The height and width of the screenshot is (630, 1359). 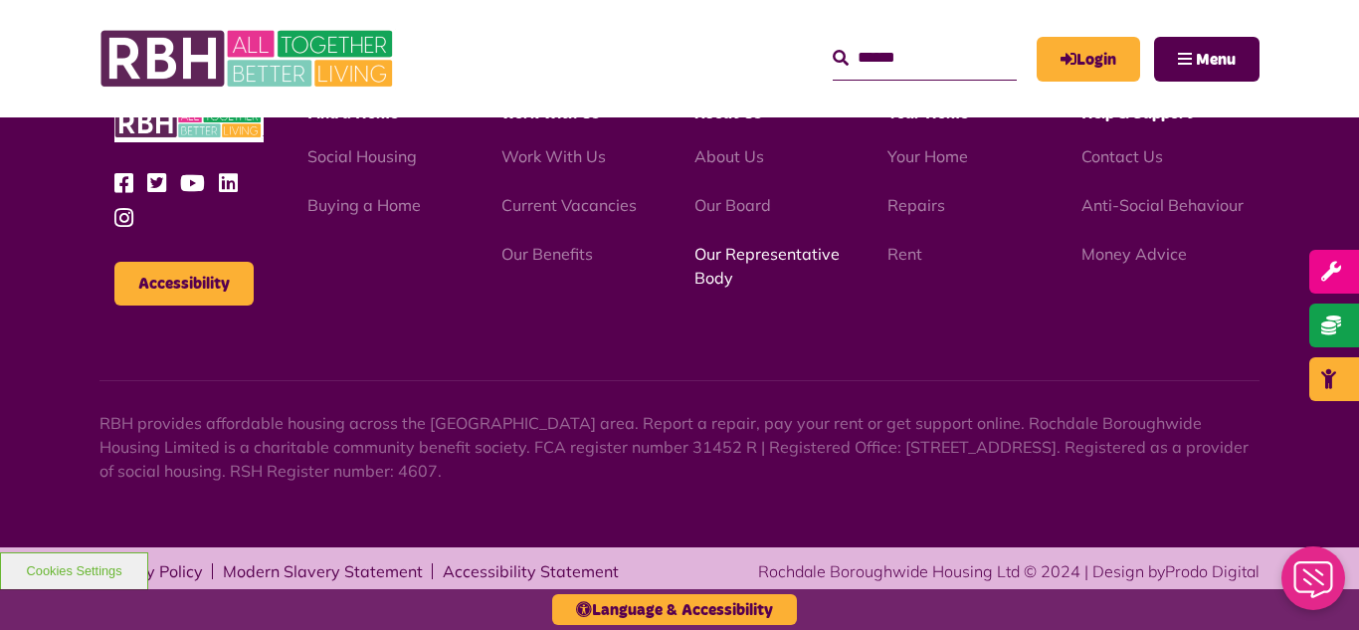 I want to click on a: About Us, so click(x=729, y=156).